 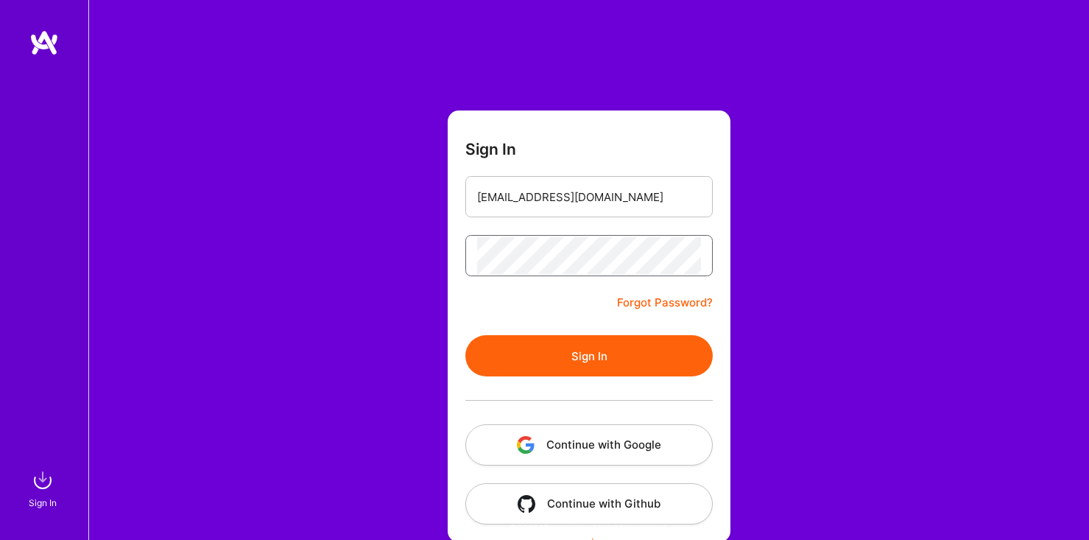 What do you see at coordinates (44, 487) in the screenshot?
I see `a: sign inSign In` at bounding box center [44, 487].